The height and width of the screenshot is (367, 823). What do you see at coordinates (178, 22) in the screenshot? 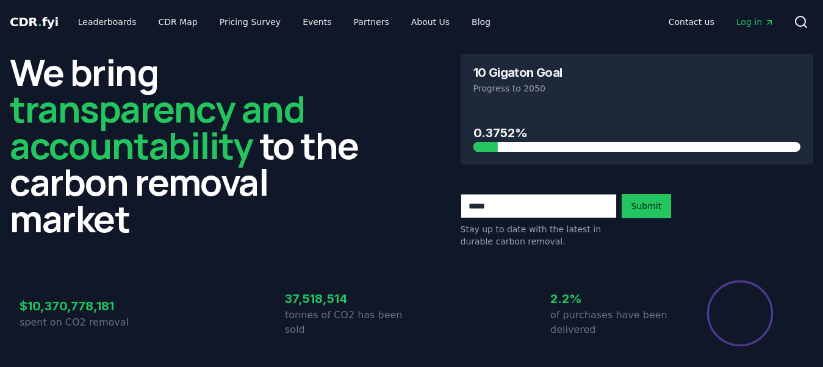
I see `a: CDR Map` at bounding box center [178, 22].